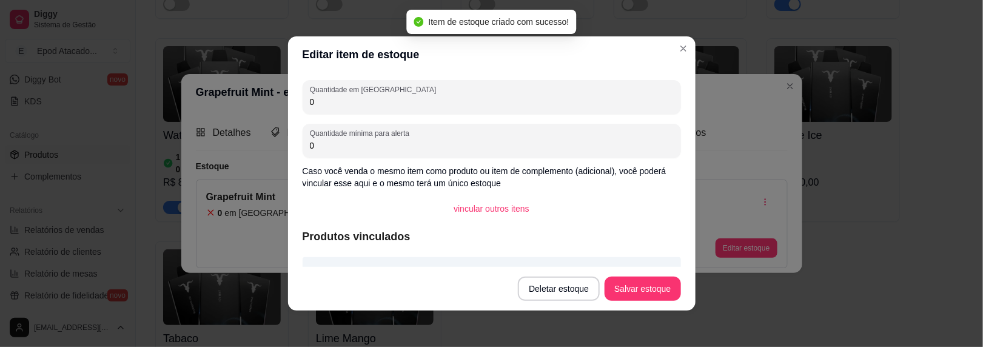  Describe the element at coordinates (559, 289) in the screenshot. I see `button: Deletar estoque` at that location.